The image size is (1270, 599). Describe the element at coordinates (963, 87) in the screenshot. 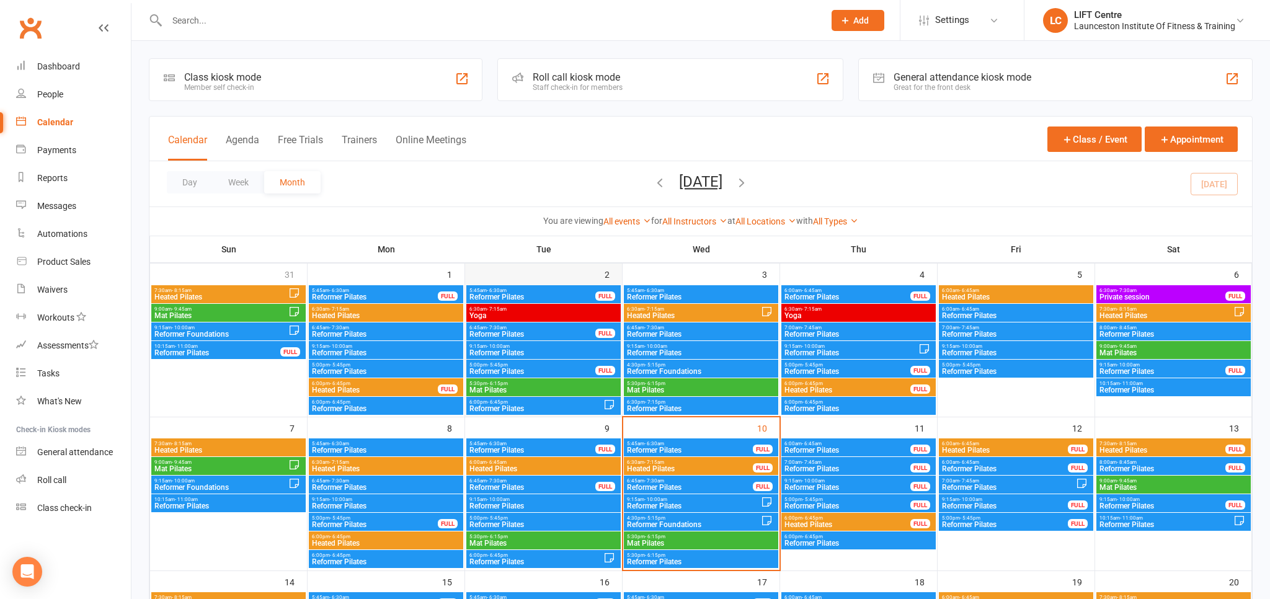

I see `div: Great for the front desk` at that location.